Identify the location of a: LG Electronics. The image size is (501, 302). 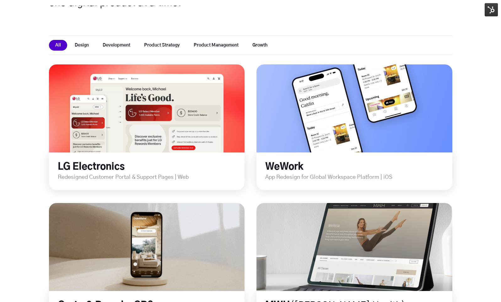
(91, 167).